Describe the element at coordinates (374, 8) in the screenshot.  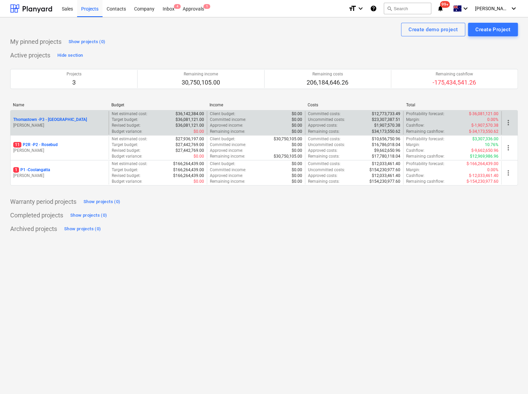
I see `i: Knowledge base` at that location.